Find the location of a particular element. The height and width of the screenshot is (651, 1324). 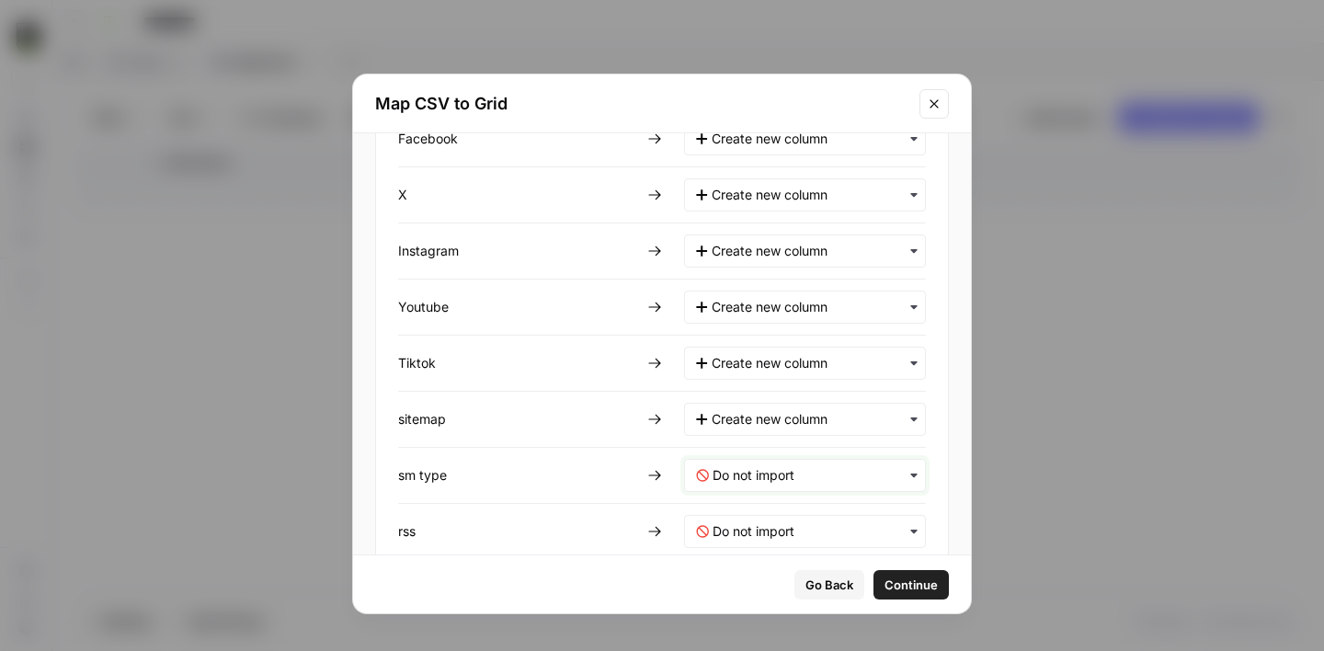

div: rss is located at coordinates (519, 532).